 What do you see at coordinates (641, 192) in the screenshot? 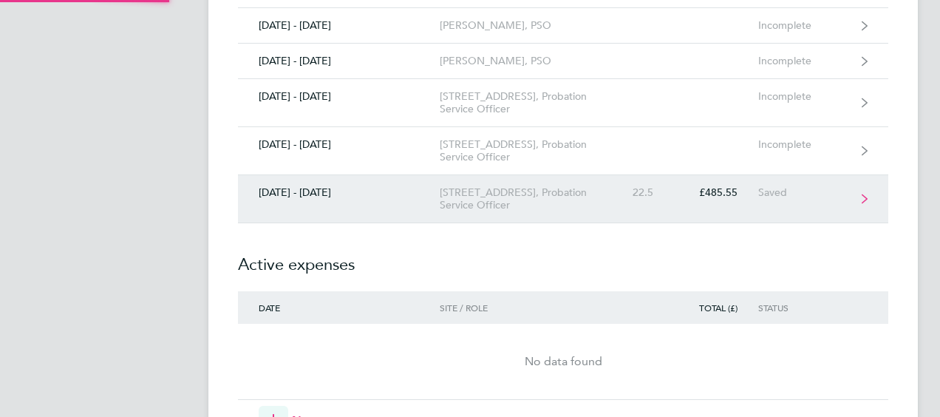
I see `div: 22.5` at bounding box center [641, 192].